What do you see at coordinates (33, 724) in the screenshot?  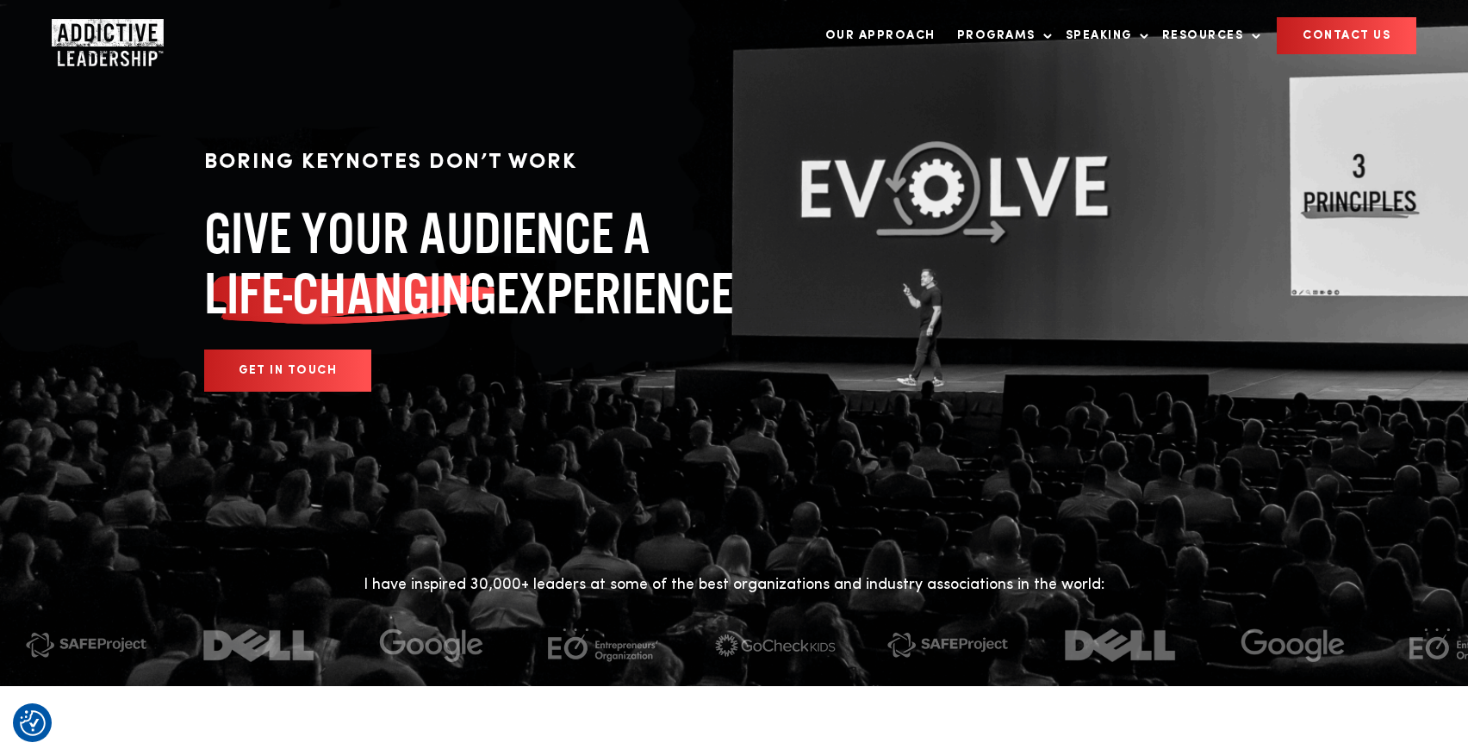 I see `img: Revisit consent button` at bounding box center [33, 724].